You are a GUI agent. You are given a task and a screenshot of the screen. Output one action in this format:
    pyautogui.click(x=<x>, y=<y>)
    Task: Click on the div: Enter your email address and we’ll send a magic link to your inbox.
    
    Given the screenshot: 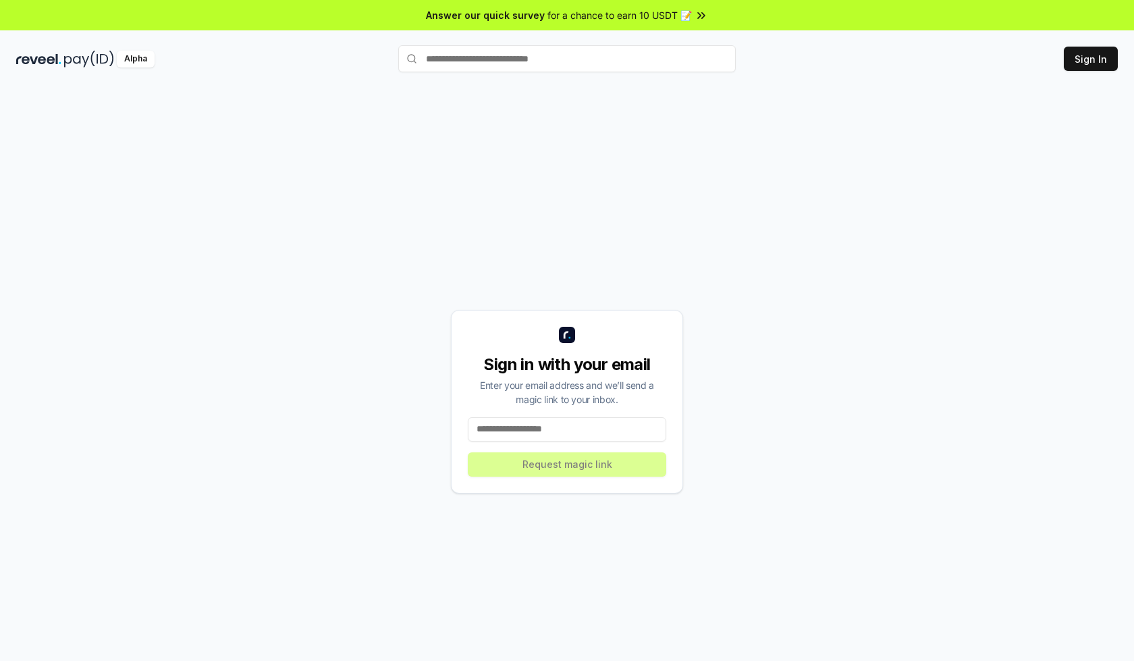 What is the action you would take?
    pyautogui.click(x=567, y=392)
    